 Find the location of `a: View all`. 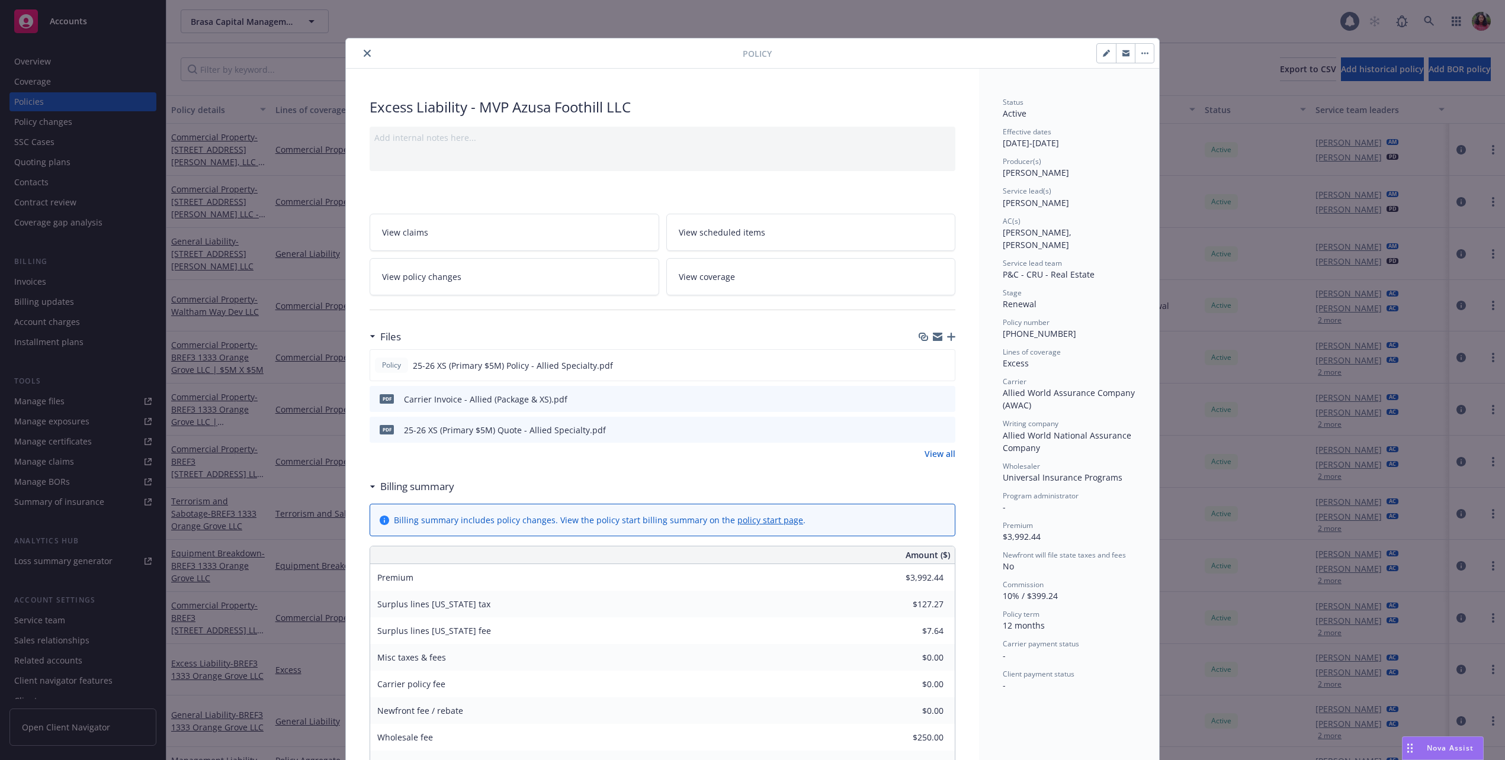

a: View all is located at coordinates (940, 454).